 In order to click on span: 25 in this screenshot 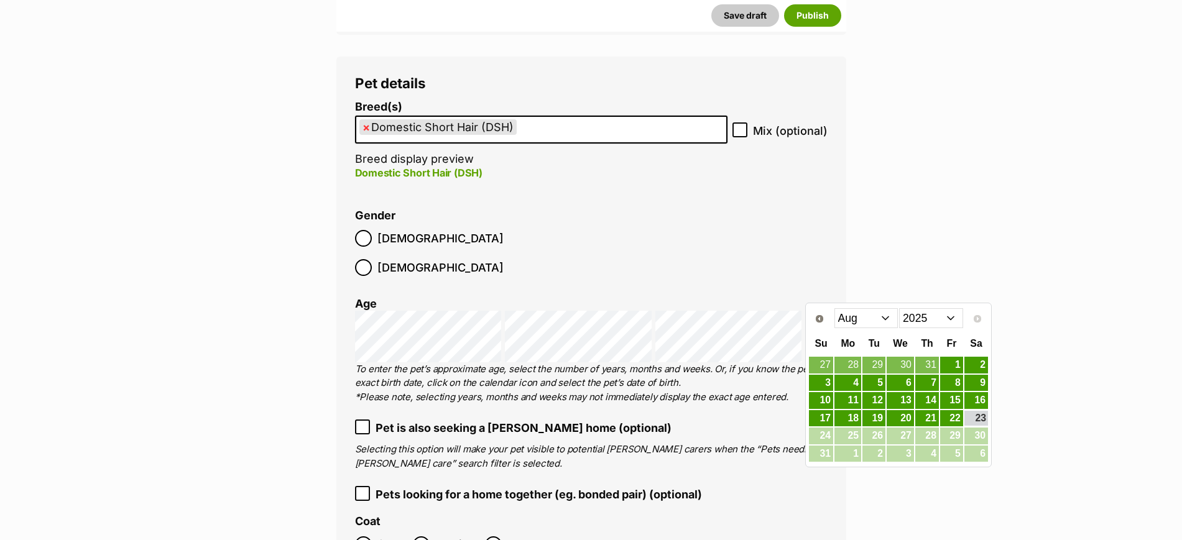, I will do `click(847, 436)`.